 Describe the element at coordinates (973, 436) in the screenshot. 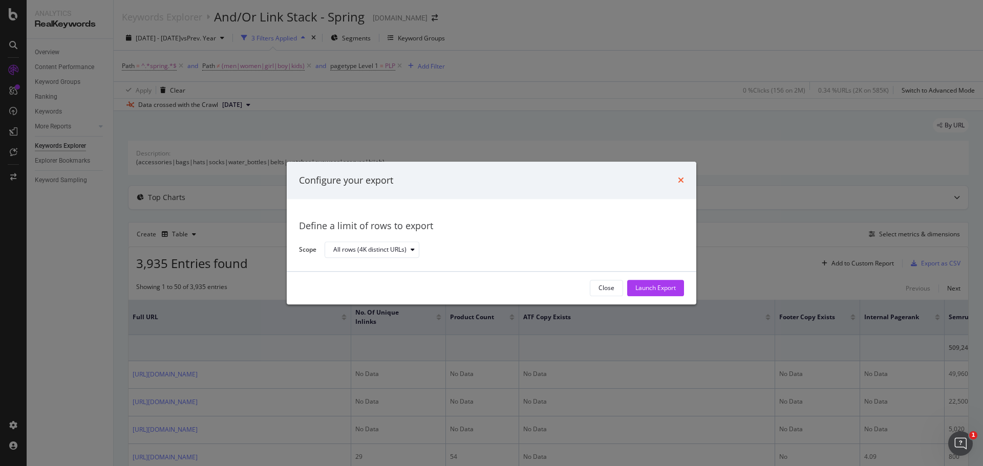

I see `span: 1` at that location.